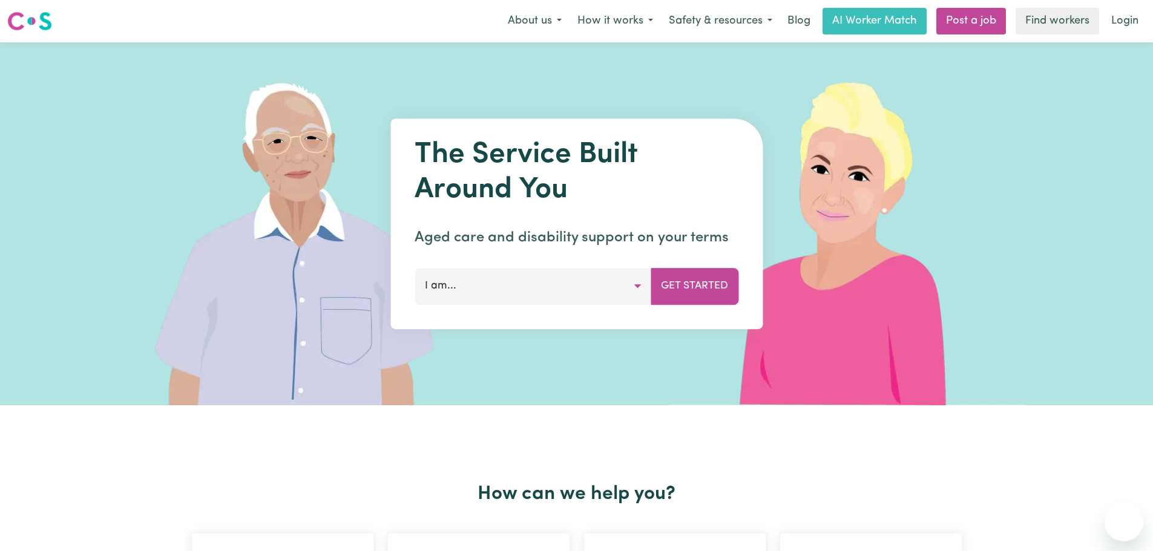  I want to click on a: AI Worker Match, so click(874, 21).